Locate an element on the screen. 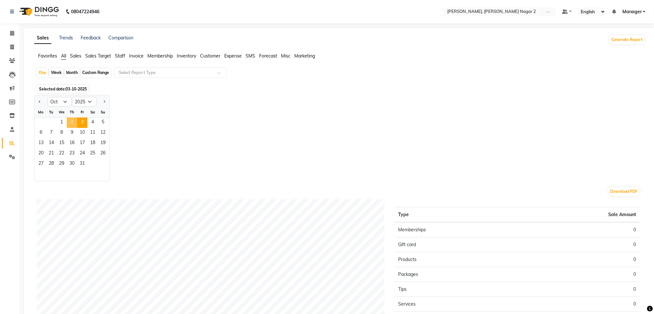 This screenshot has height=314, width=654. span: 2 is located at coordinates (72, 123).